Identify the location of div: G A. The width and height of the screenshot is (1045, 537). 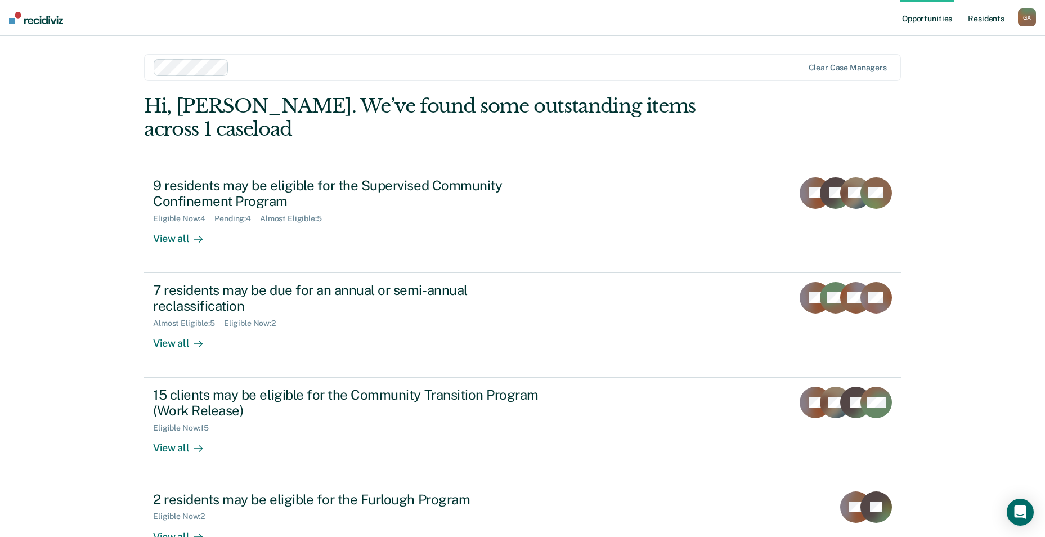
(1027, 17).